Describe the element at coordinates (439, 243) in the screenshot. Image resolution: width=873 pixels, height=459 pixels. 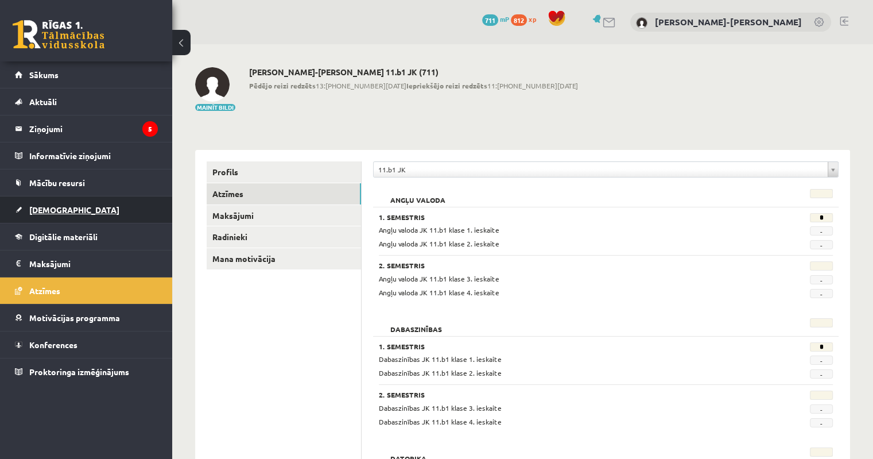
I see `span: Angļu valoda JK 11.b1 klase 2. ieskaite` at that location.